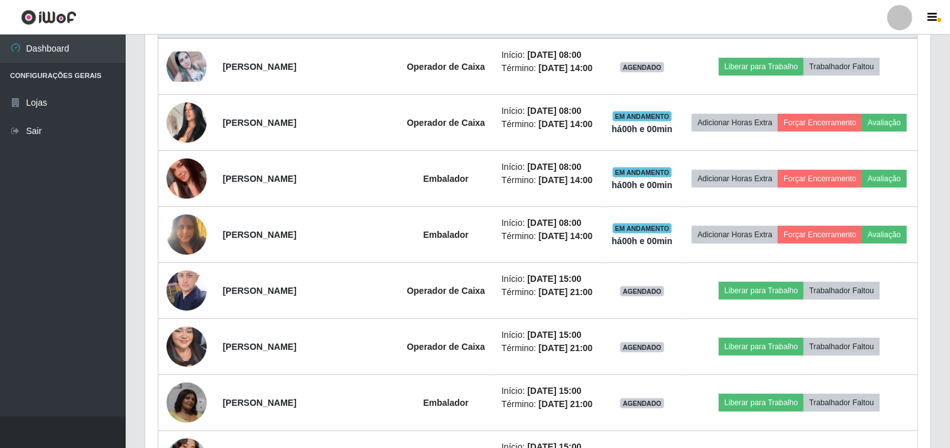 This screenshot has height=448, width=950. I want to click on img: 1755699349623.jpeg, so click(187, 234).